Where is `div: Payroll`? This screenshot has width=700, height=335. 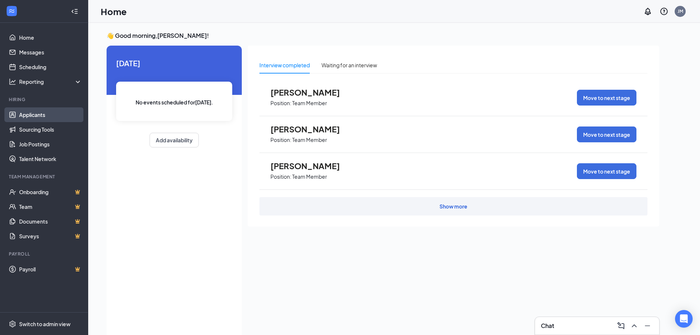
div: Payroll is located at coordinates (44, 254).